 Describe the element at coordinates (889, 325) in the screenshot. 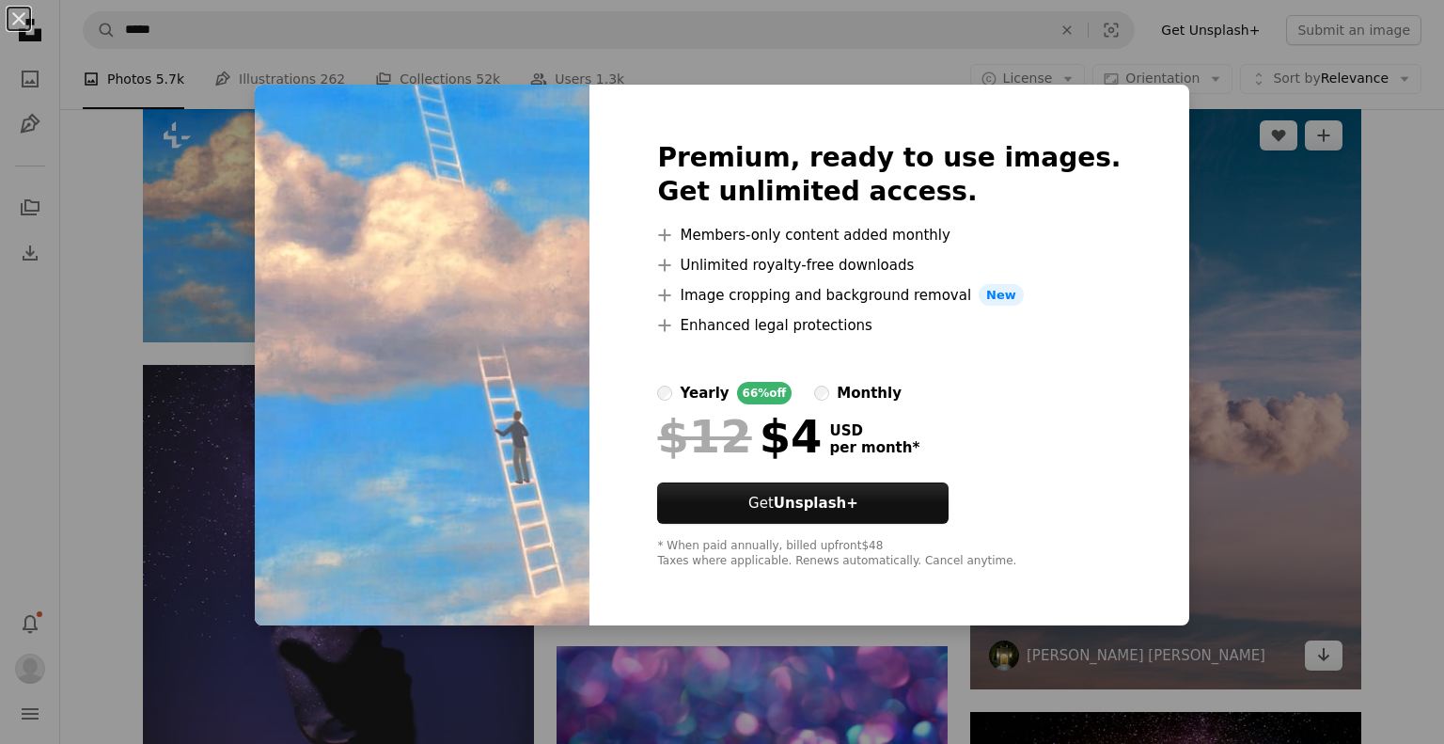

I see `li: Enhanced legal protections` at that location.